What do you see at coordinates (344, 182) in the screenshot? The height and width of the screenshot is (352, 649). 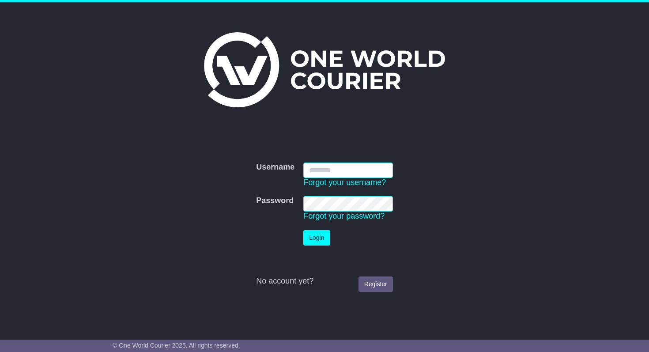 I see `a: Forgot your username?` at bounding box center [344, 182].